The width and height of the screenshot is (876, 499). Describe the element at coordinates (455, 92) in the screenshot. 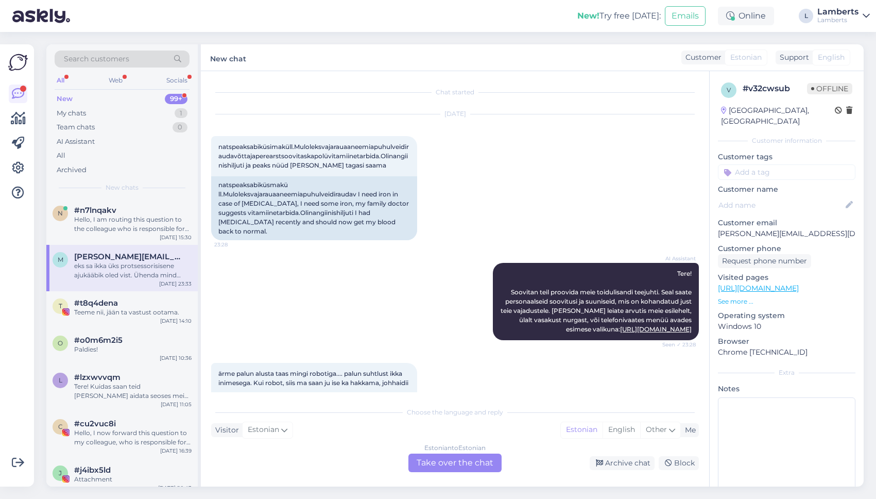

I see `div: Chat started` at that location.